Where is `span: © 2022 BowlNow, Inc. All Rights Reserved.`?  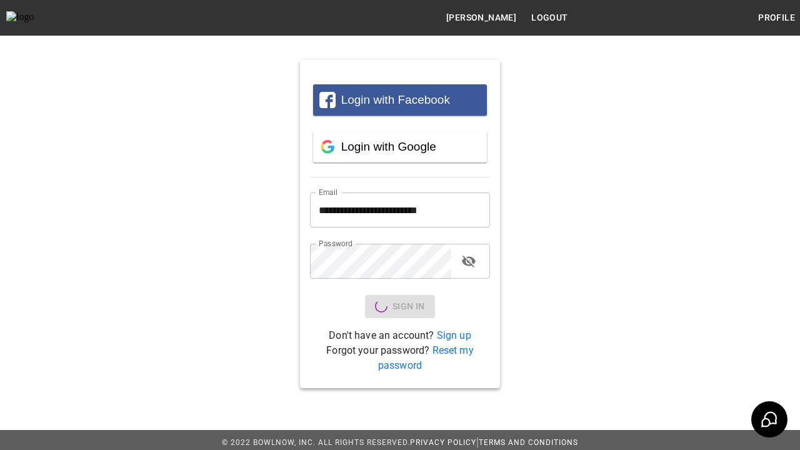 span: © 2022 BowlNow, Inc. All Rights Reserved. is located at coordinates (316, 442).